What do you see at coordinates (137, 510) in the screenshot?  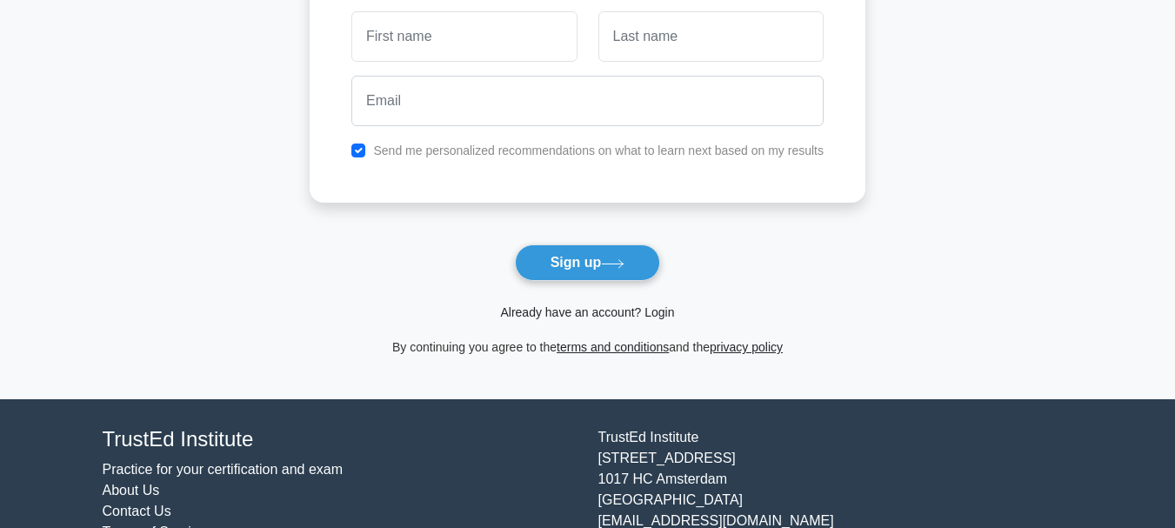 I see `a: Contact Us` at bounding box center [137, 510].